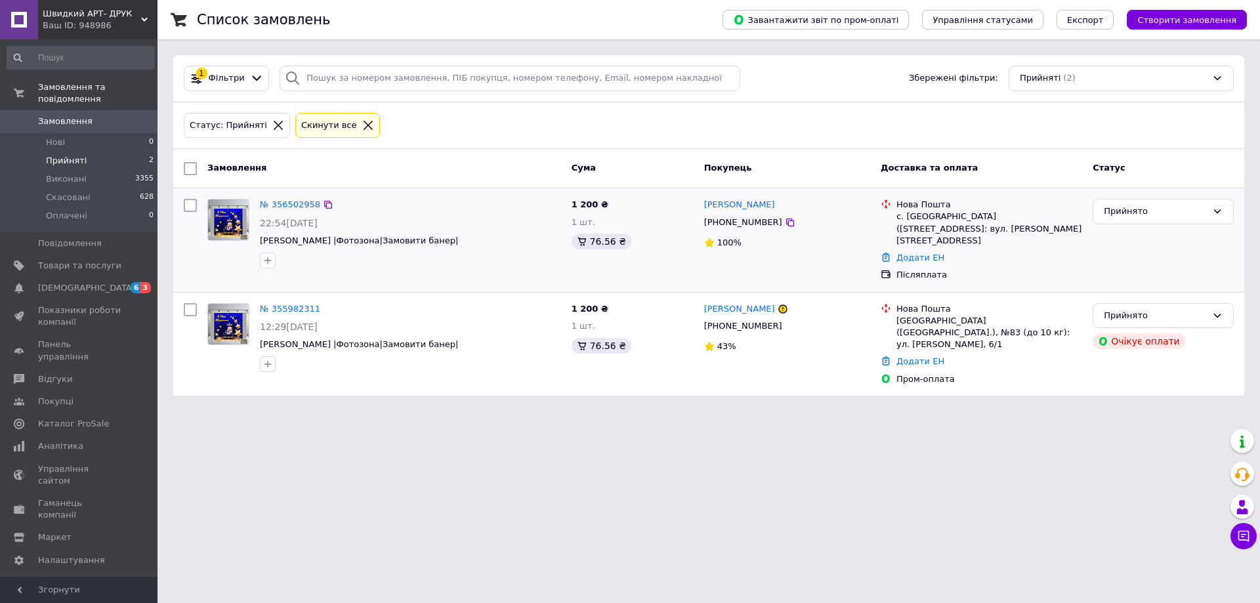 Image resolution: width=1260 pixels, height=603 pixels. Describe the element at coordinates (1186, 20) in the screenshot. I see `span: Створити замовлення` at that location.